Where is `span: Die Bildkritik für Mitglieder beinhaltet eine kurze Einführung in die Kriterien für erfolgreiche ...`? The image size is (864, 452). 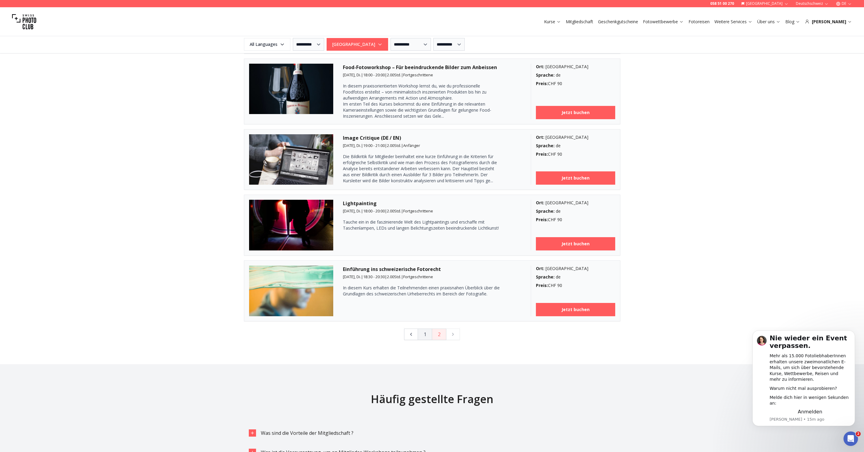 span: Die Bildkritik für Mitglieder beinhaltet eine kurze Einführung in die Kriterien für erfolgreiche ... is located at coordinates (420, 168).